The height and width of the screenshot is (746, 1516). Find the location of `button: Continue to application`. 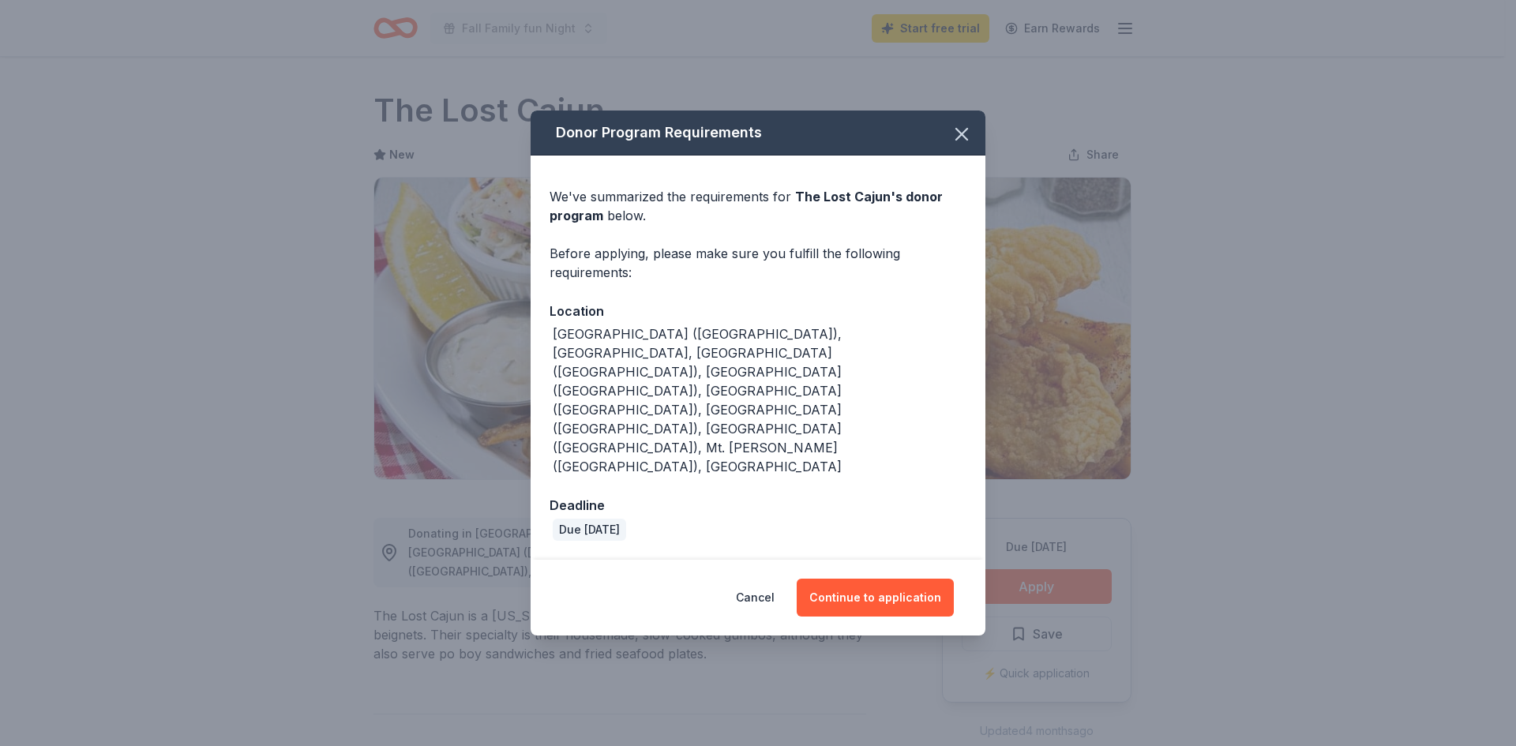

button: Continue to application is located at coordinates (875, 598).